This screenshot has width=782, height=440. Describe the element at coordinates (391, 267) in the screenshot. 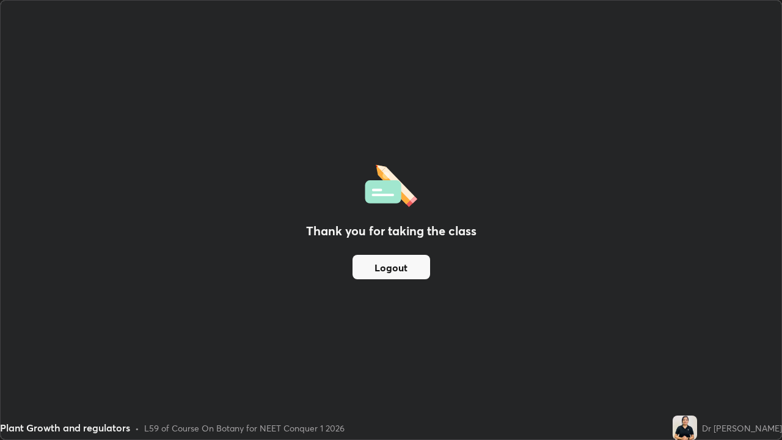

I see `button: Logout` at that location.